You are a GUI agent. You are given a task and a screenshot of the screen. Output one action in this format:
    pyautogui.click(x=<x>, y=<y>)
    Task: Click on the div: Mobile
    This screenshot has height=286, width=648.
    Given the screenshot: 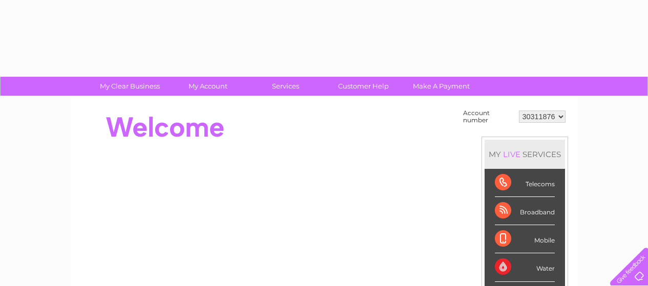 What is the action you would take?
    pyautogui.click(x=525, y=239)
    